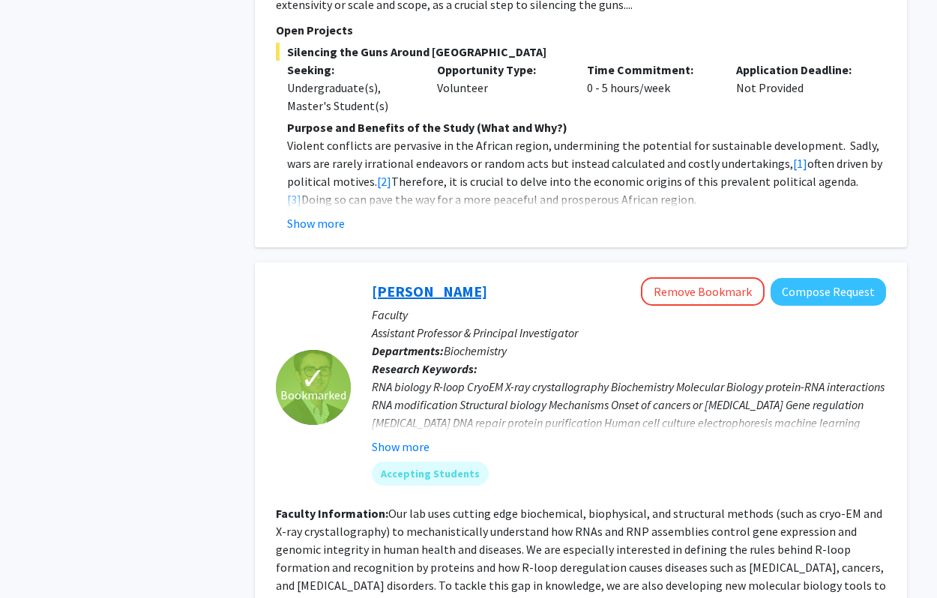  I want to click on div: Undergraduate(s), Master's Student(s), so click(351, 97).